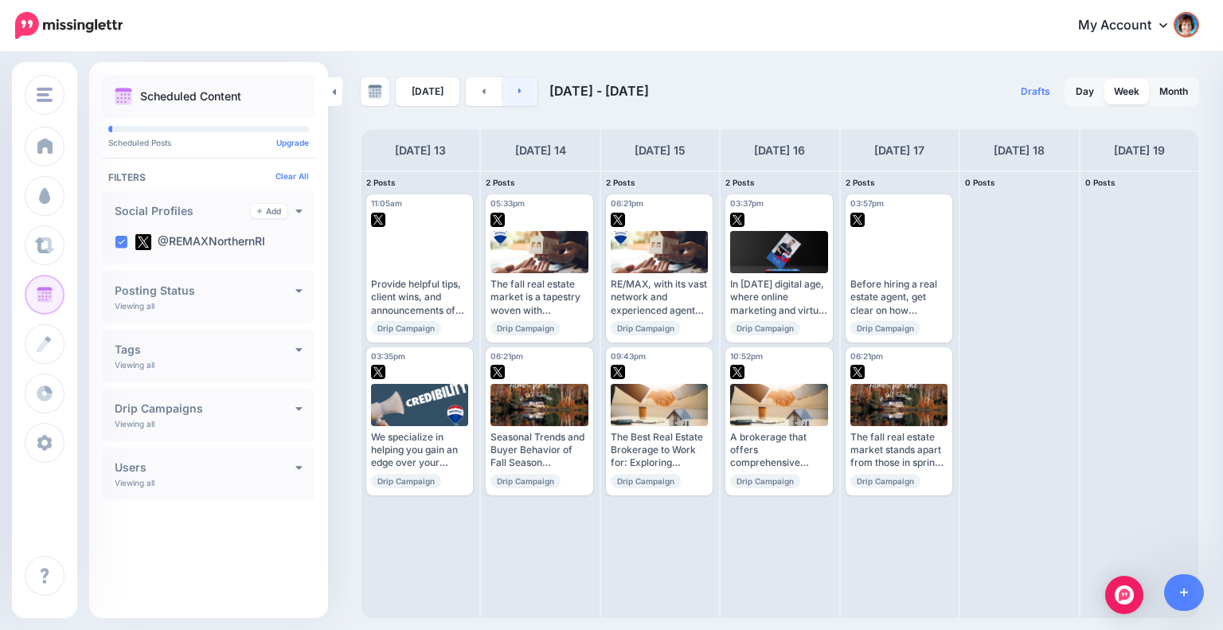  Describe the element at coordinates (420, 297) in the screenshot. I see `div: Provide helpful tips, client wins, and announcements of upcoming events to encourage interaction ...` at that location.